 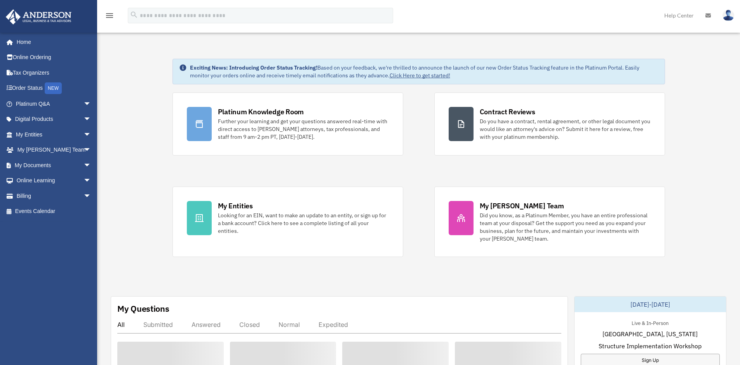 I want to click on span: Structure Implementation Workshop, so click(x=650, y=346).